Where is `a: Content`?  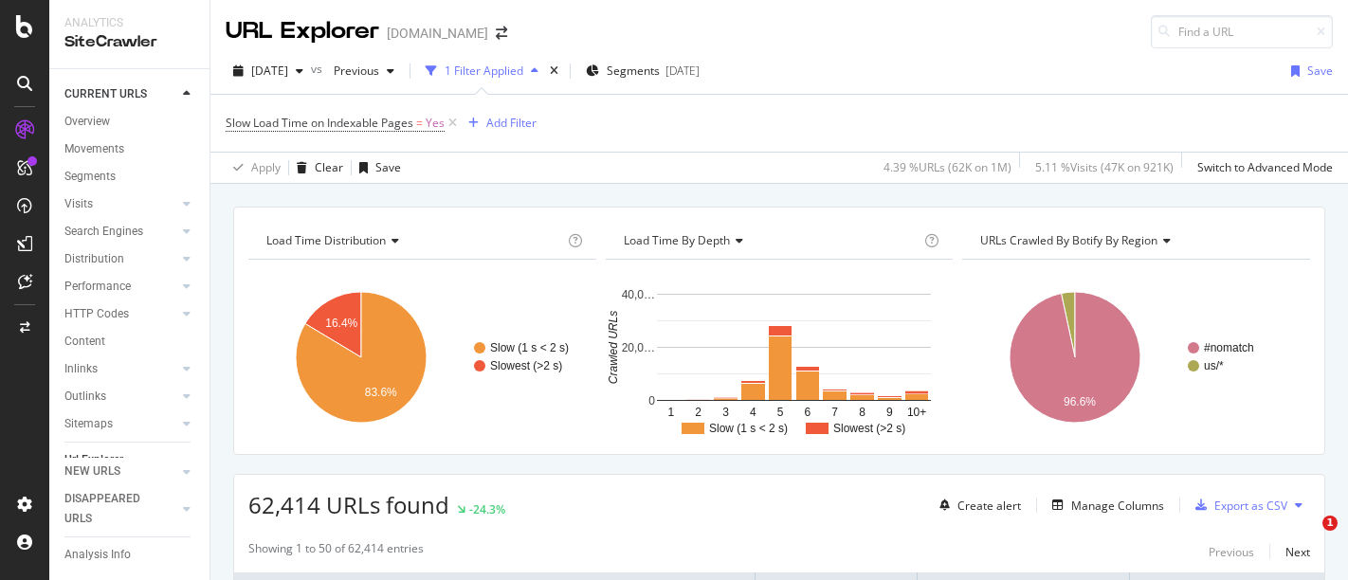
a: Content is located at coordinates (130, 341).